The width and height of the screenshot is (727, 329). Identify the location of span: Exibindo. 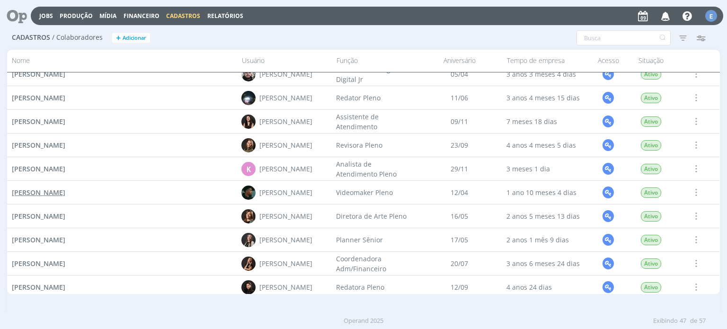
(665, 321).